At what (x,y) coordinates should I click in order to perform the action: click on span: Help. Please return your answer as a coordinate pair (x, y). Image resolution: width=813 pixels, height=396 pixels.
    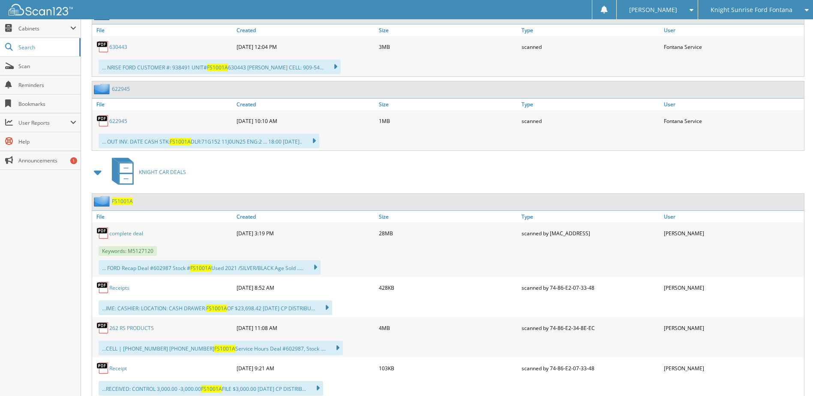
    Looking at the image, I should click on (47, 141).